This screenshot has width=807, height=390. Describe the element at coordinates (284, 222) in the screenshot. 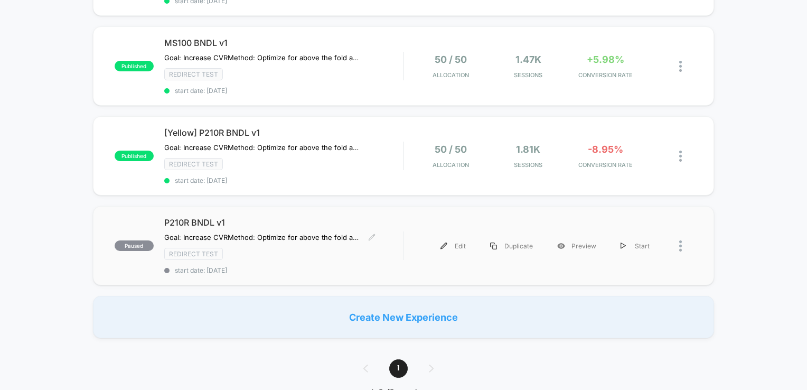

I see `span: P210R BNDL v1` at that location.